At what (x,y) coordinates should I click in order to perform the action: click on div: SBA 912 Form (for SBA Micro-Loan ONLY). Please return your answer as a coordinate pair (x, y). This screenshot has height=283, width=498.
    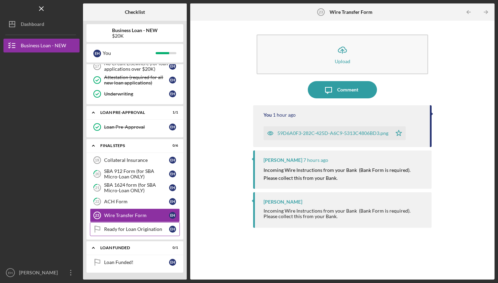
    Looking at the image, I should click on (136, 174).